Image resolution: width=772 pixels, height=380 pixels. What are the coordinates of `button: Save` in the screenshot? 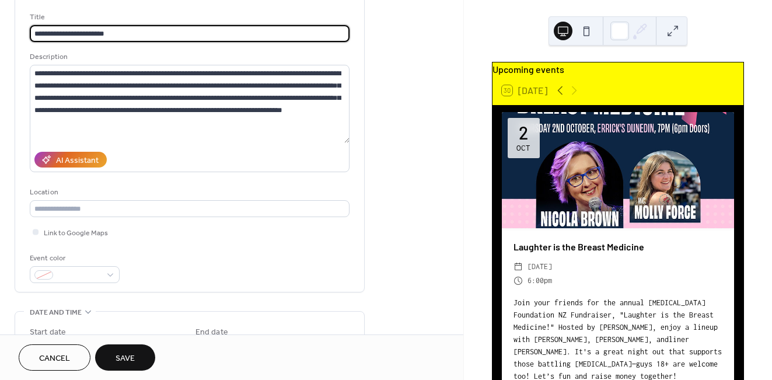 It's located at (125, 357).